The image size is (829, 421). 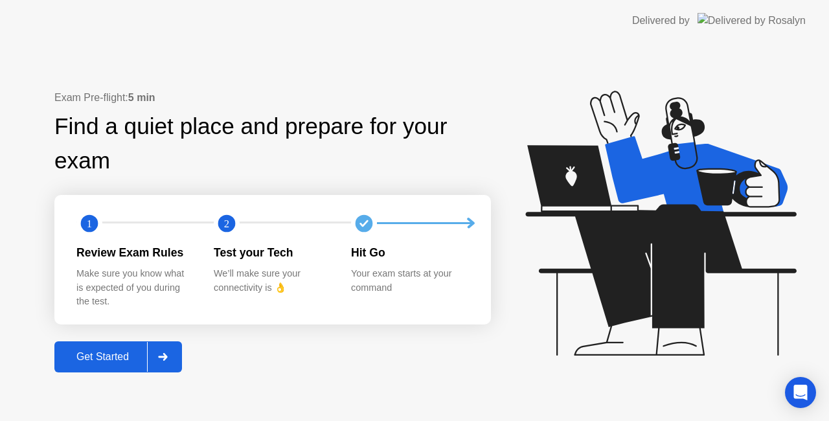 What do you see at coordinates (272, 252) in the screenshot?
I see `div: Test your Tech` at bounding box center [272, 252].